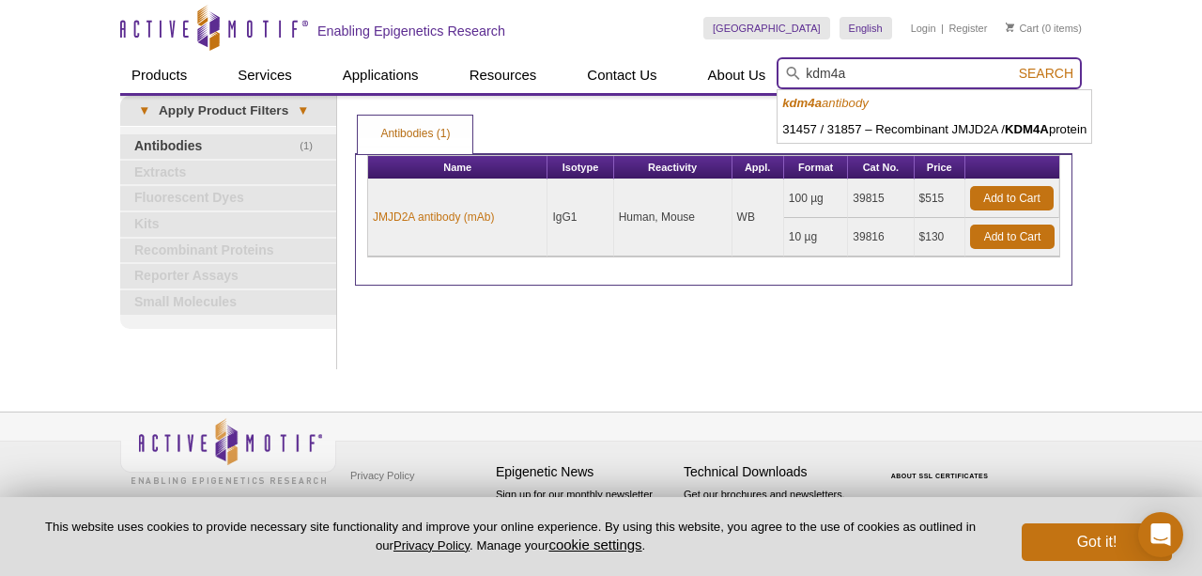 Image resolution: width=1202 pixels, height=576 pixels. I want to click on div: Open Intercom Messenger, so click(1161, 534).